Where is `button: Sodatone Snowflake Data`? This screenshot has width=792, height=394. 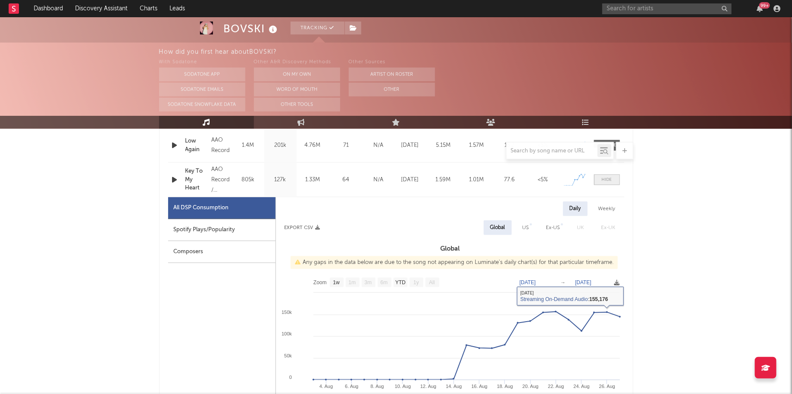 button: Sodatone Snowflake Data is located at coordinates (202, 105).